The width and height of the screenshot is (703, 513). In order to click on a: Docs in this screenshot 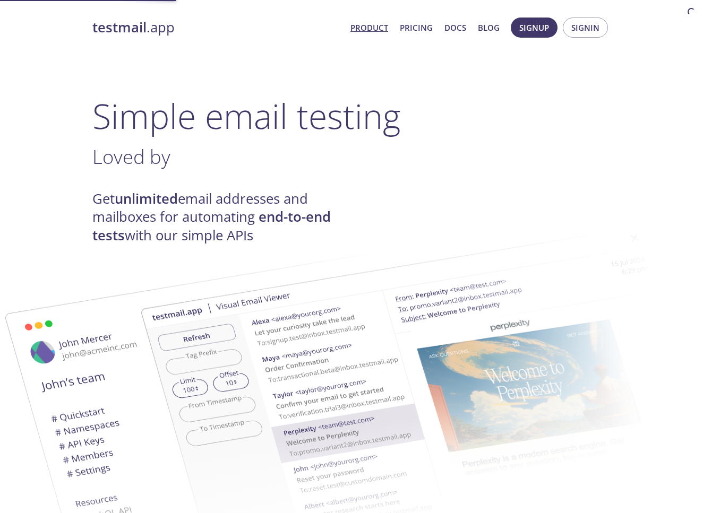, I will do `click(455, 28)`.